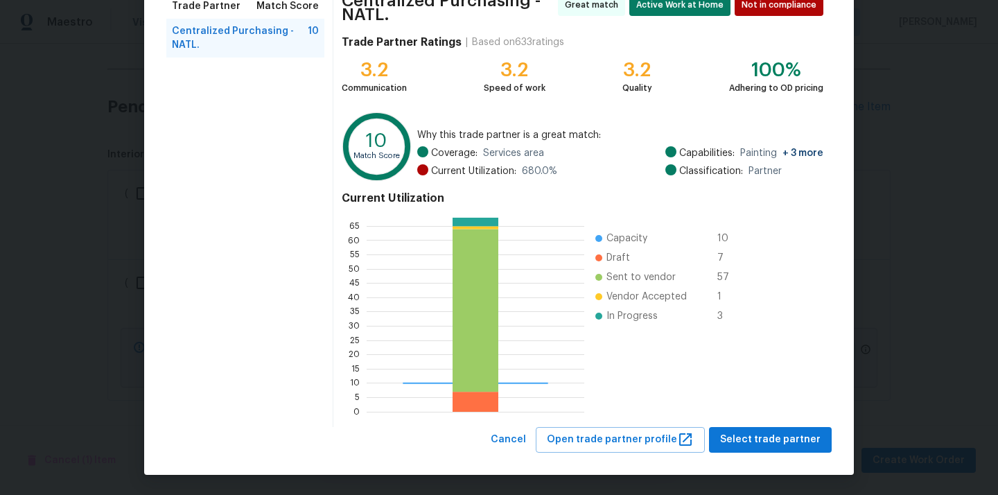 The height and width of the screenshot is (495, 998). Describe the element at coordinates (356, 412) in the screenshot. I see `text: 0` at that location.